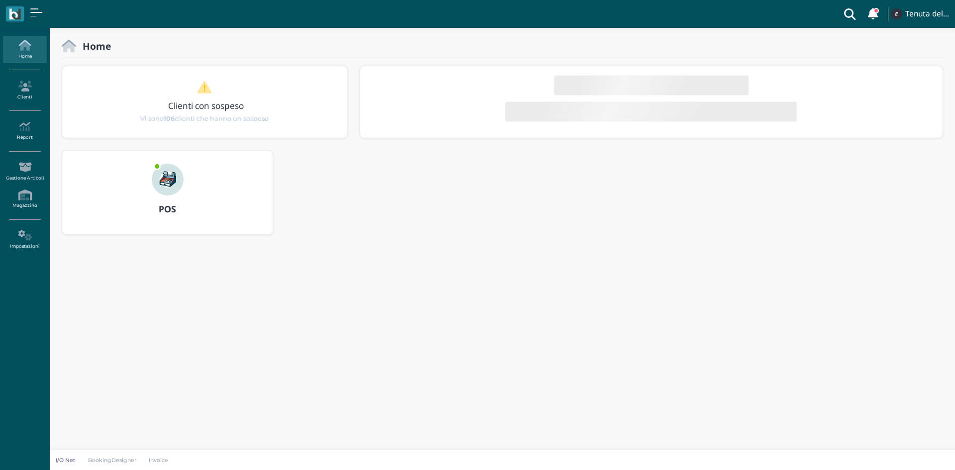 The image size is (955, 470). Describe the element at coordinates (24, 171) in the screenshot. I see `a: Gestione Articoli` at that location.